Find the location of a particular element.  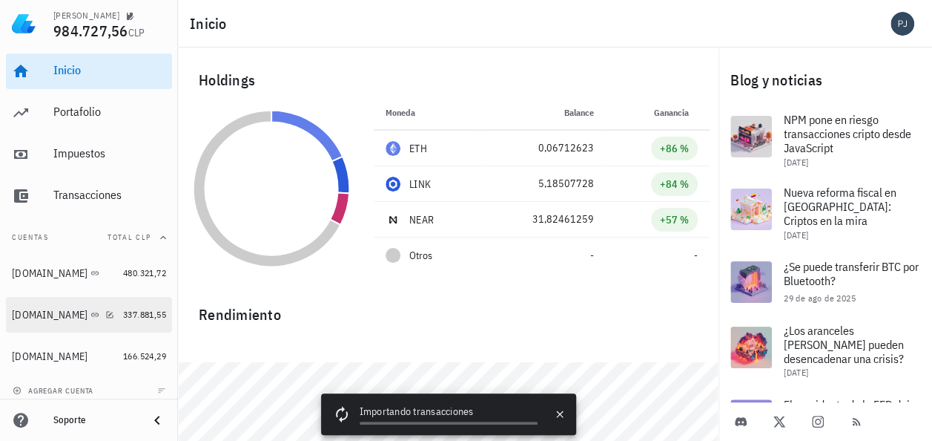

div: LINK is located at coordinates (420, 184).